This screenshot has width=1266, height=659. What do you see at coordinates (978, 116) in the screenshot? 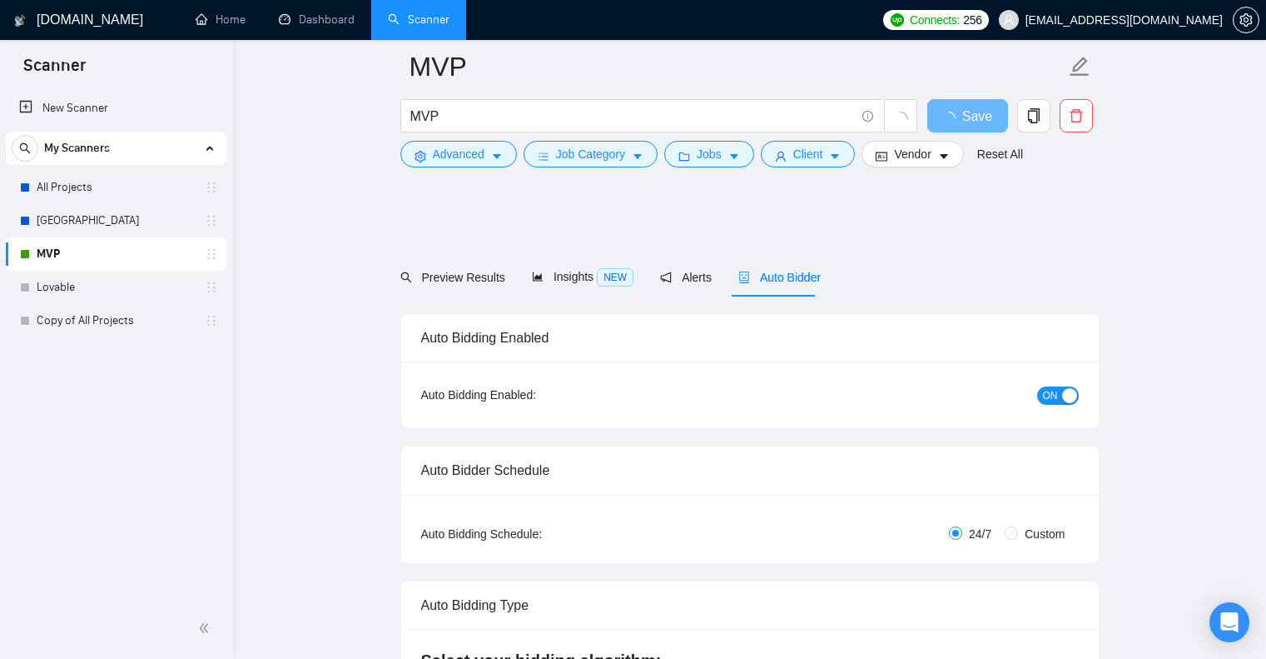
I see `span: Save` at bounding box center [978, 116].